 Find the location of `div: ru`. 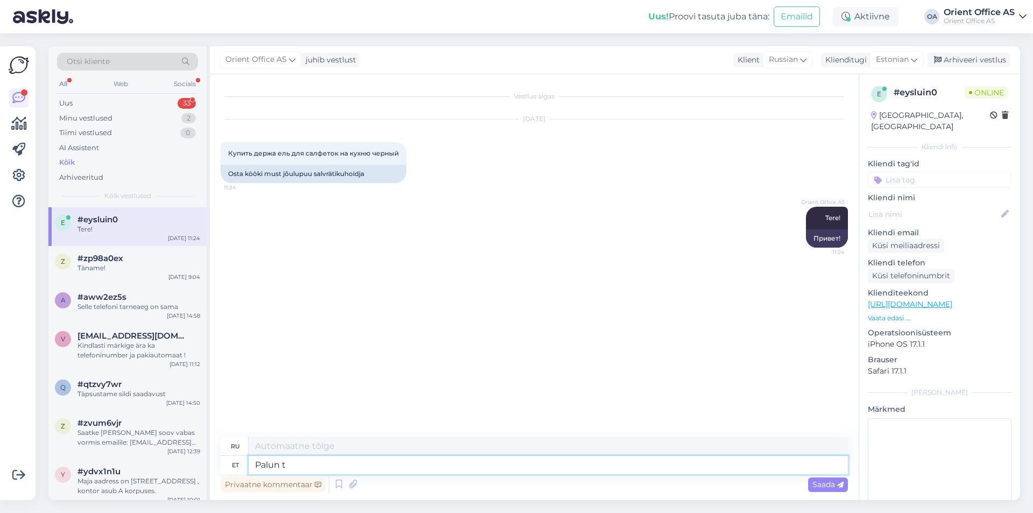

div: ru is located at coordinates (235, 446).